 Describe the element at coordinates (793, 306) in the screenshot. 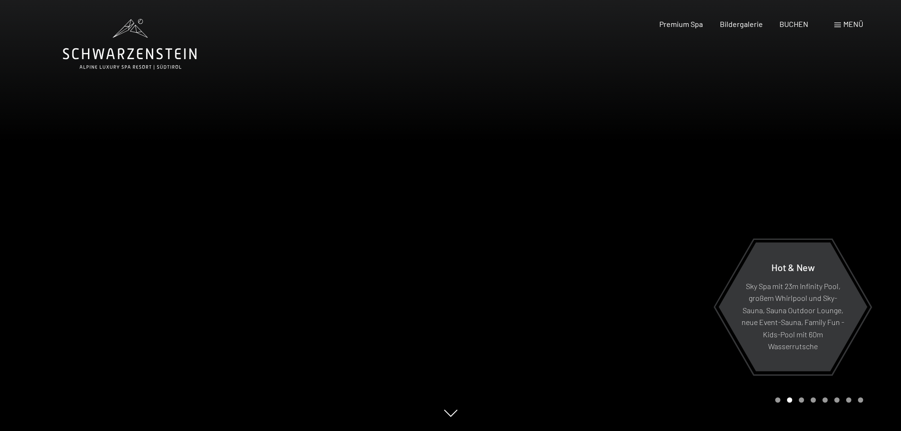

I see `a: Hot & New Sky Spa mit 23m Infinity Pool, großem Whirlpool und Sky-Sauna, Sauna Outdoor Lounge, ne...` at that location.